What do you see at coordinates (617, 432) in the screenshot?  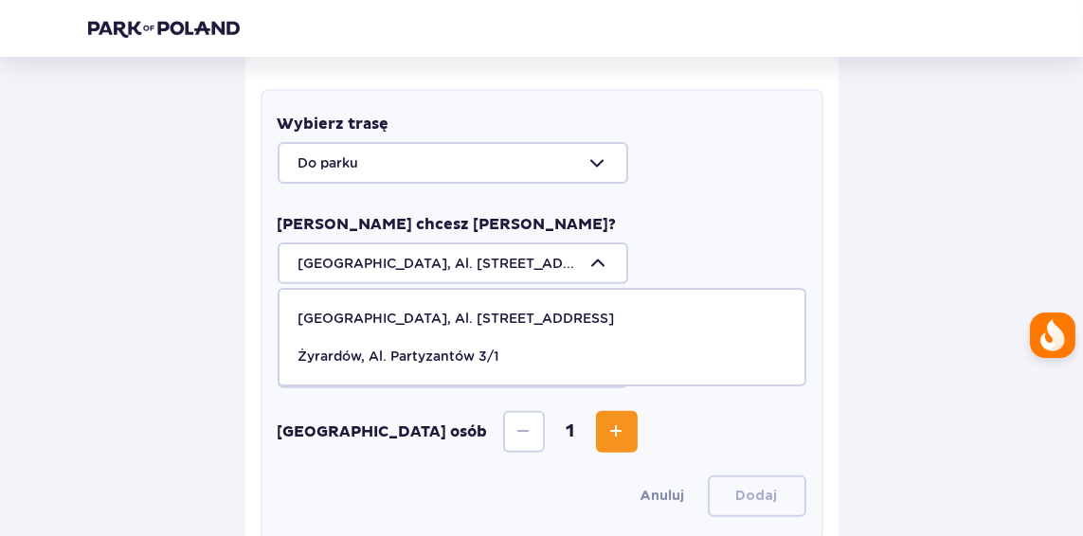 I see `button: Increase` at bounding box center [617, 432].